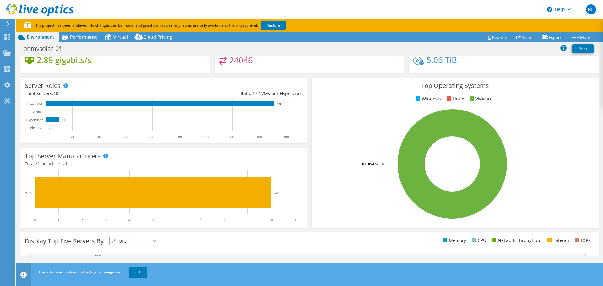 This screenshot has height=286, width=603. What do you see at coordinates (94, 94) in the screenshot?
I see `div: Total Servers:` at bounding box center [94, 94].